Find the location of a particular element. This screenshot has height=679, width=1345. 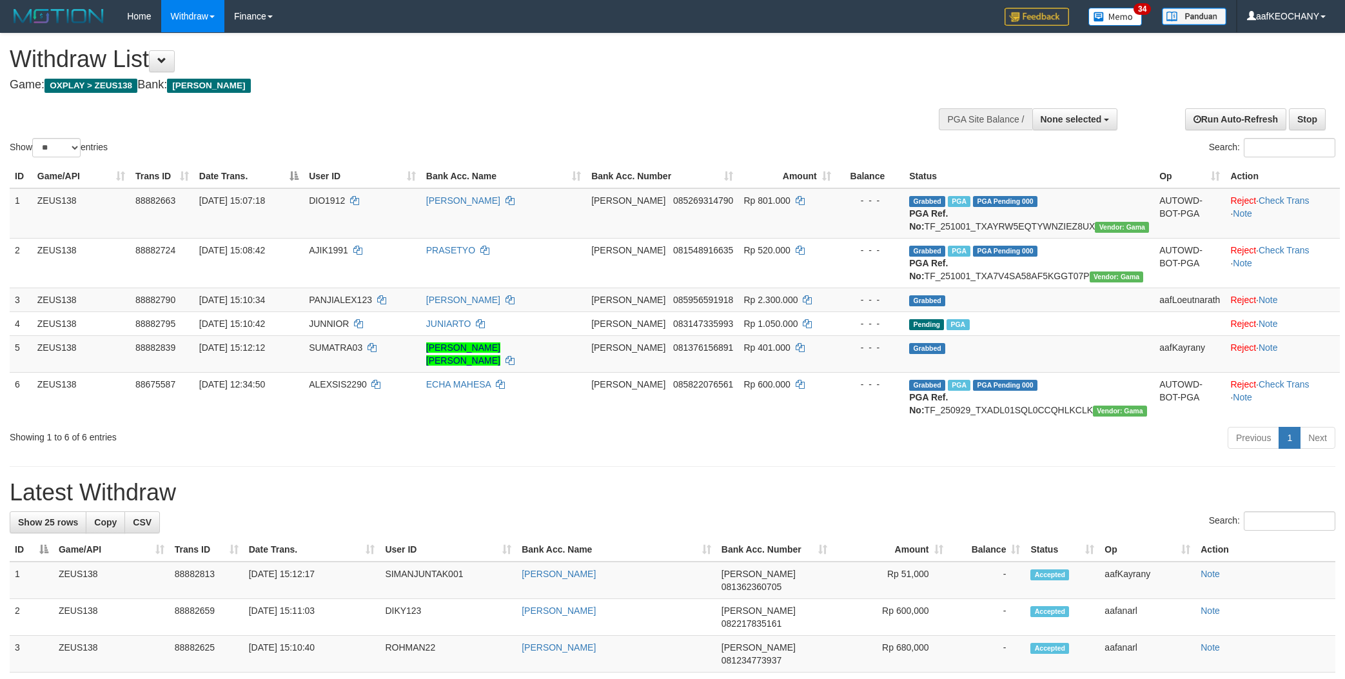

img: Feedback.jpg is located at coordinates (1037, 17).